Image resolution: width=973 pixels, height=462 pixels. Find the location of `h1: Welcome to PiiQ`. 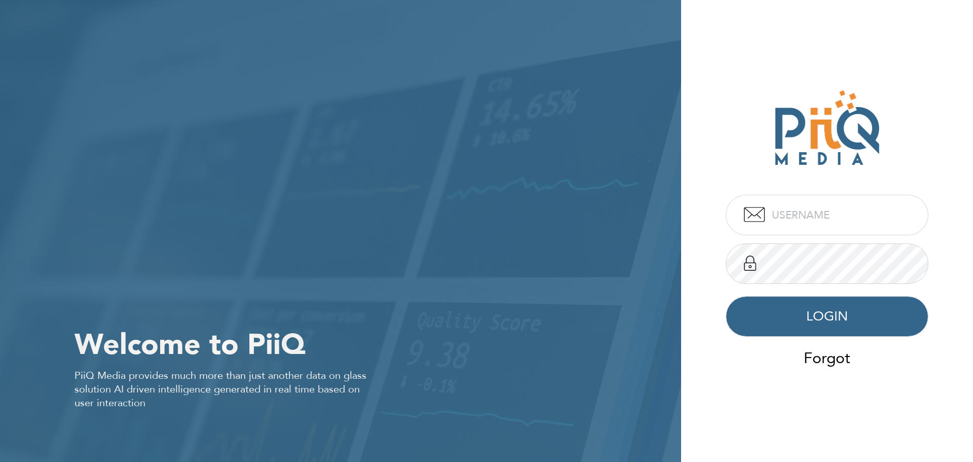

h1: Welcome to PiiQ is located at coordinates (378, 345).